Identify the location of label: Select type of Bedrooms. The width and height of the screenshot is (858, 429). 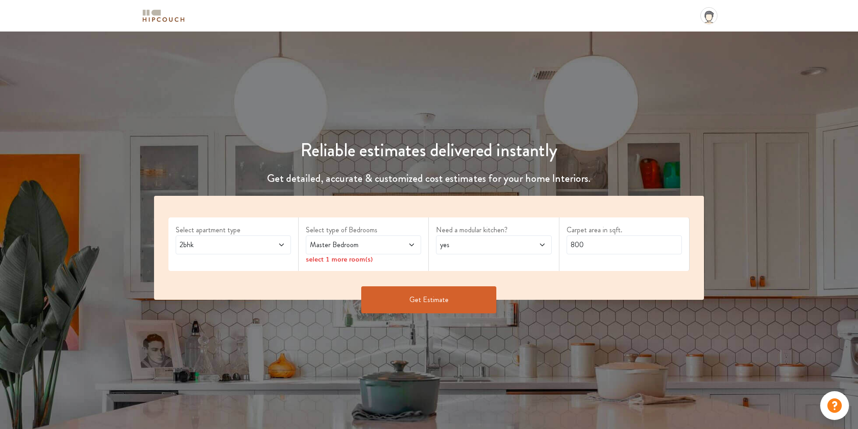
(363, 230).